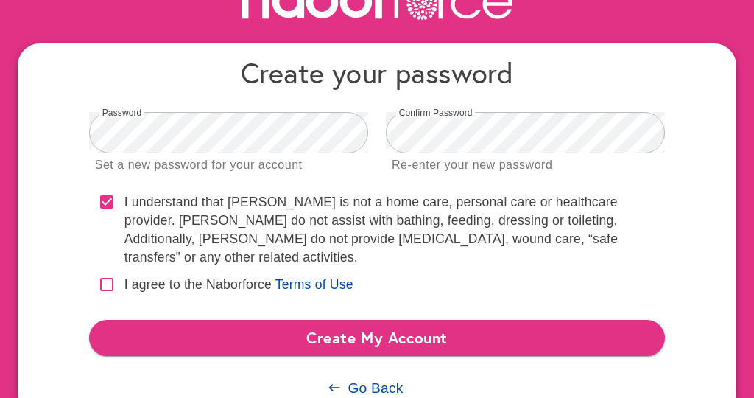  I want to click on div: Re-enter your new password, so click(472, 165).